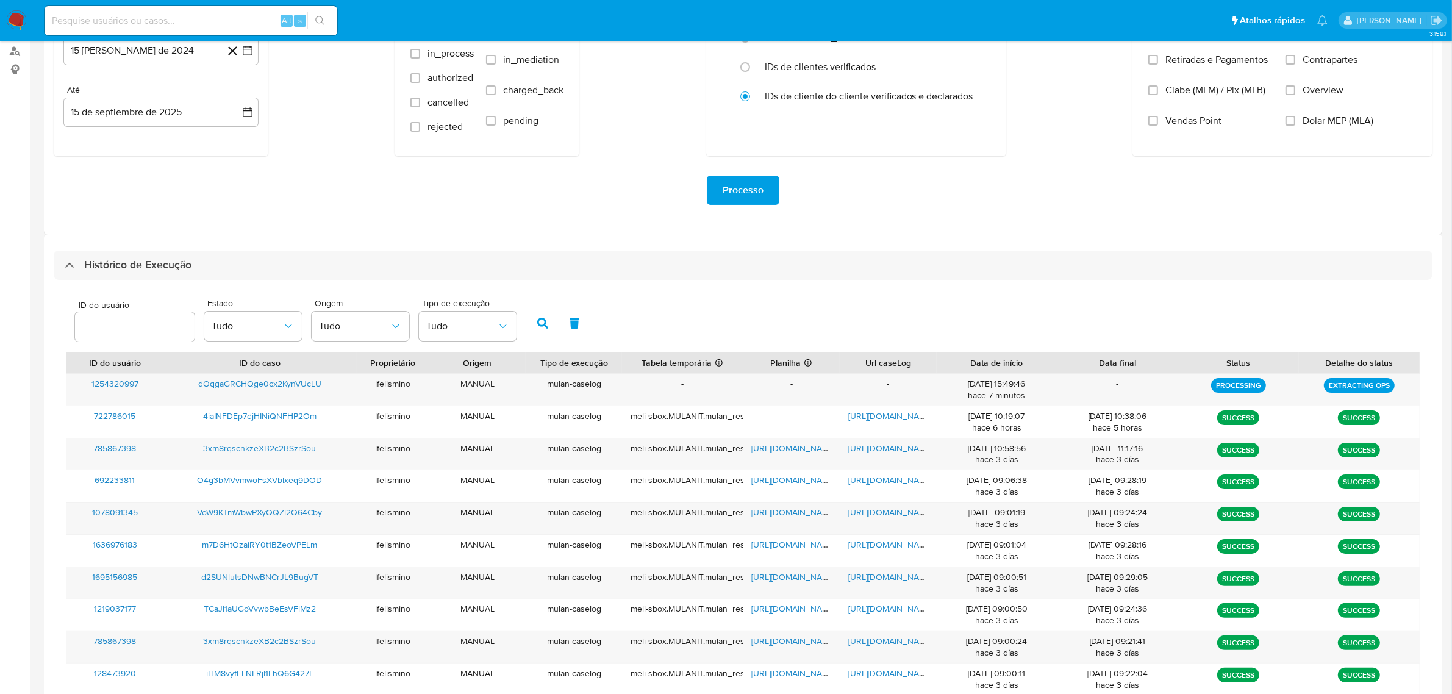 This screenshot has height=694, width=1452. Describe the element at coordinates (1436, 20) in the screenshot. I see `a: Sair` at that location.